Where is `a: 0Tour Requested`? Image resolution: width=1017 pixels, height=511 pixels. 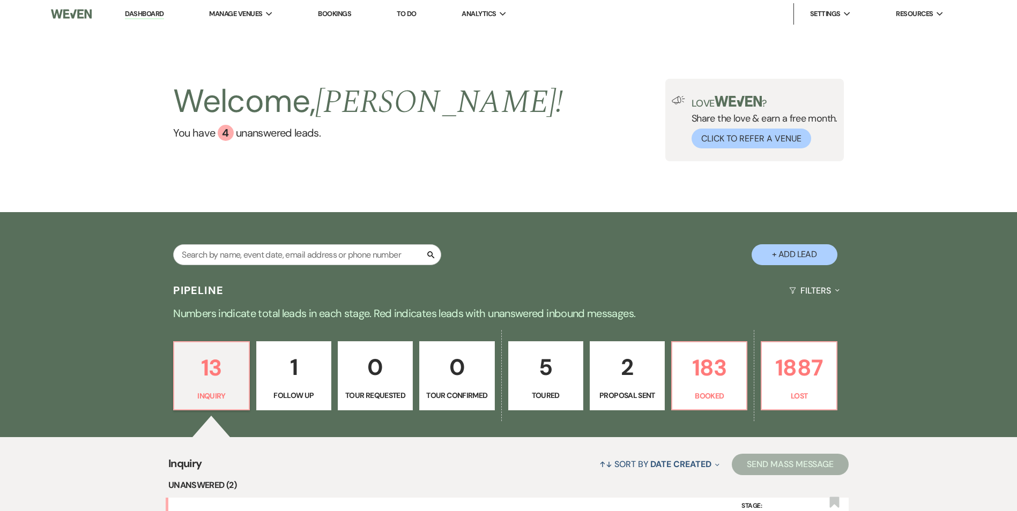
a: 0Tour Requested is located at coordinates (375, 376).